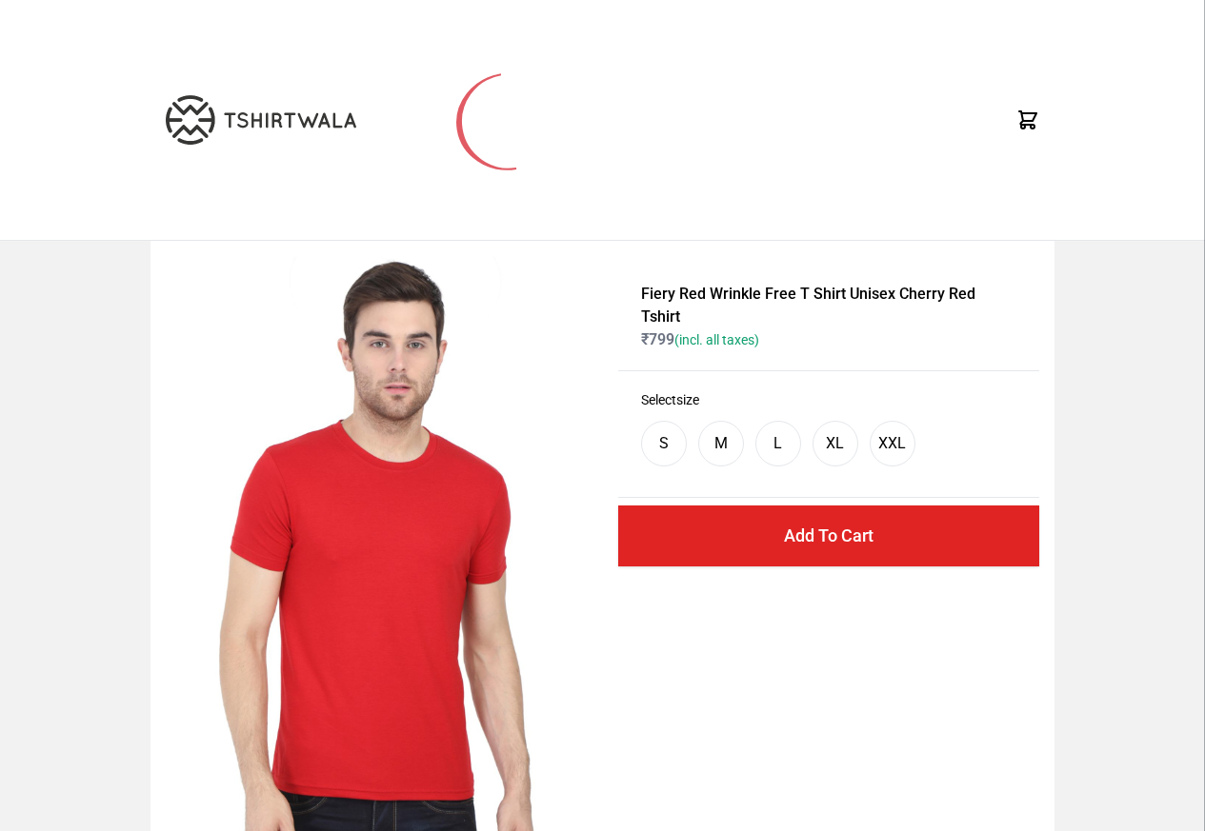 The height and width of the screenshot is (831, 1205). I want to click on div: M, so click(721, 444).